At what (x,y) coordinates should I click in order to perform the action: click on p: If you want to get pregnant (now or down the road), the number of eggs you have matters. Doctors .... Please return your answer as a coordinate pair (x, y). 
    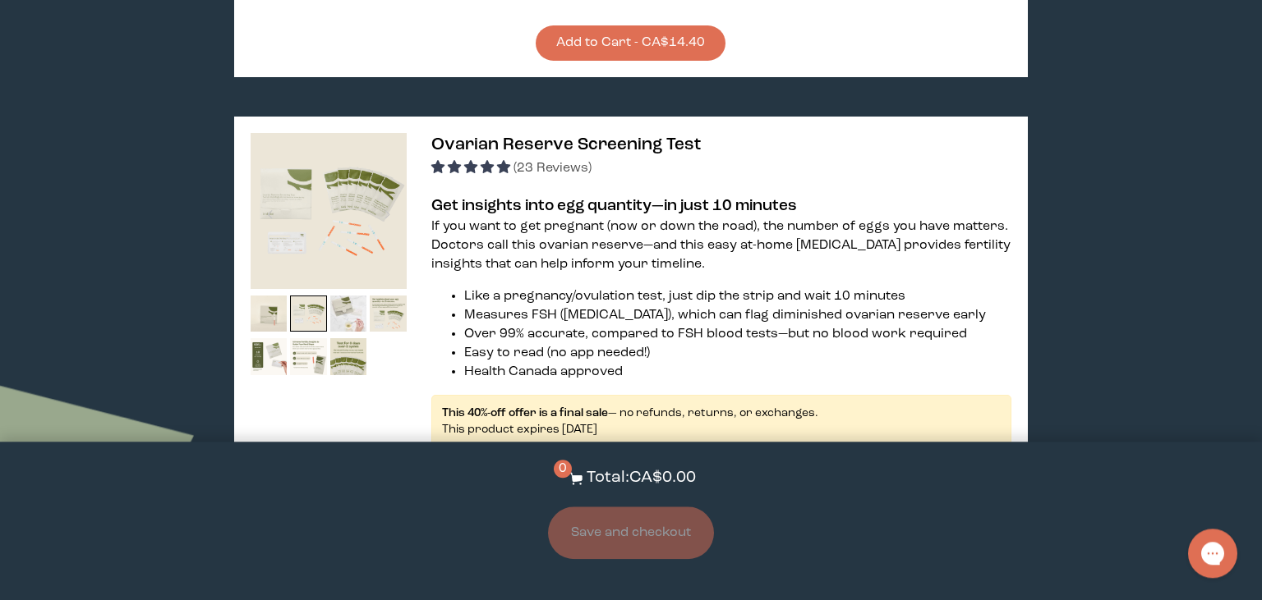
    Looking at the image, I should click on (721, 246).